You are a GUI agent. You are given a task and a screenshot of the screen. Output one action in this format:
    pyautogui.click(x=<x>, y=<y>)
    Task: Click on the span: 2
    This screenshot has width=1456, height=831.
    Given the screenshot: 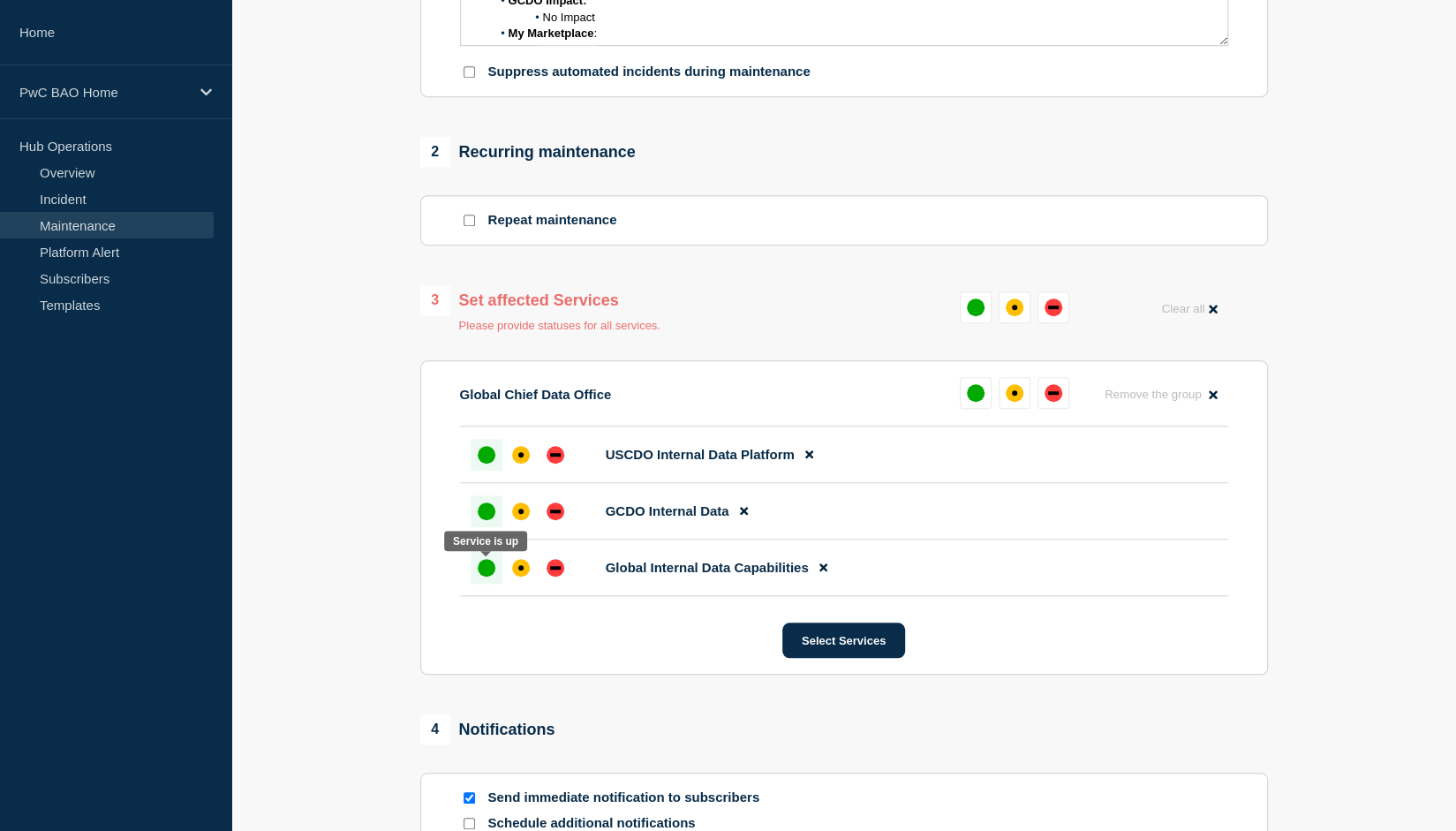 What is the action you would take?
    pyautogui.click(x=435, y=152)
    